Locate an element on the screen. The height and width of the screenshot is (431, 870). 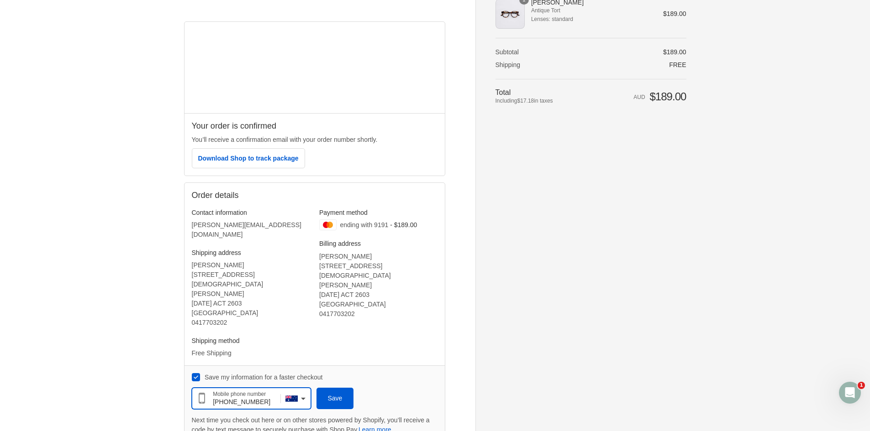
h3: Payment method is located at coordinates (378, 213).